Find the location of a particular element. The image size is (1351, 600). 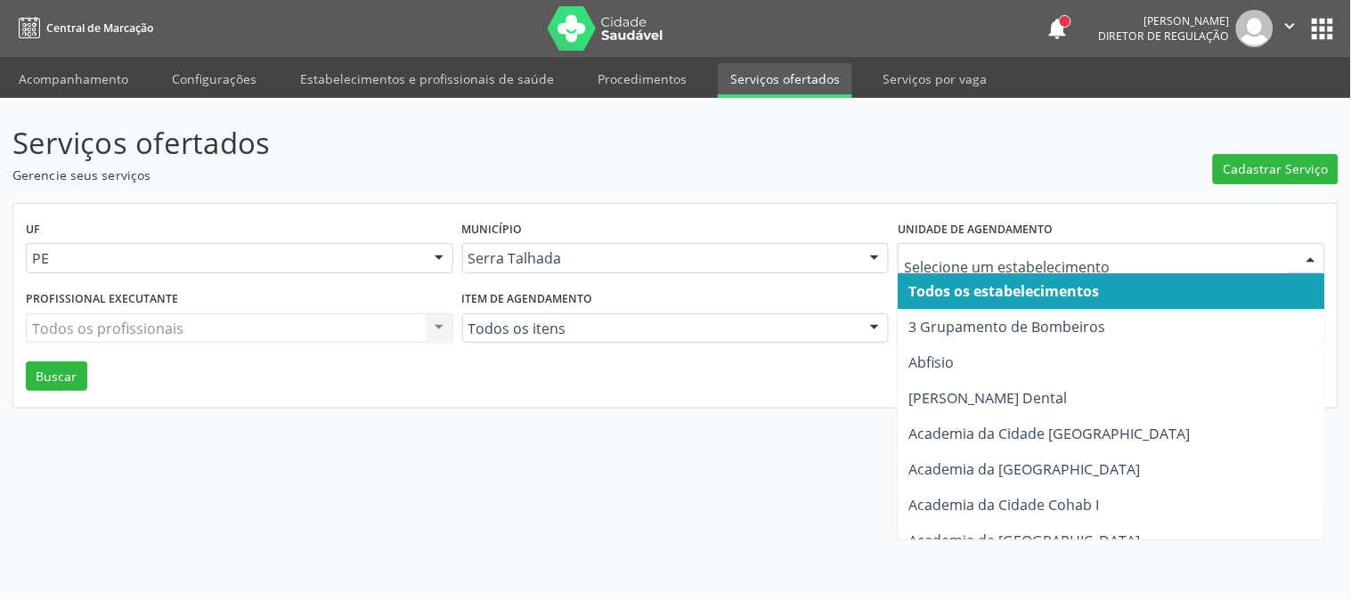

label: Profissional executante is located at coordinates (102, 299).